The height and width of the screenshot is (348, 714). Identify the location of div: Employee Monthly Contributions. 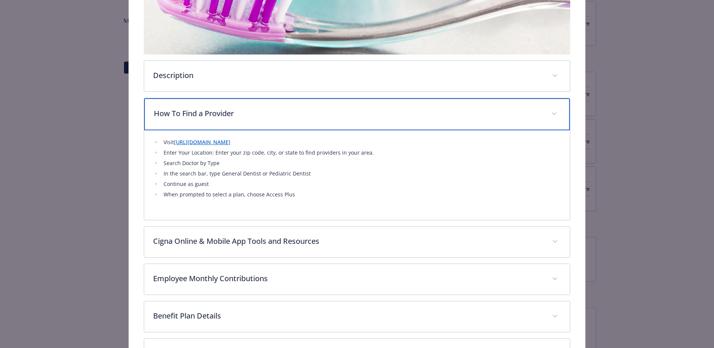
(357, 279).